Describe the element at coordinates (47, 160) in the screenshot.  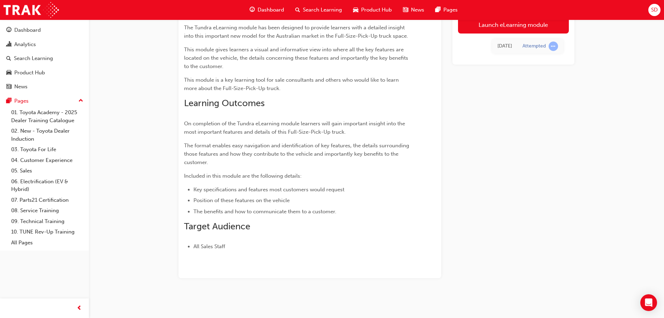
I see `a: 04. Customer Experience` at that location.